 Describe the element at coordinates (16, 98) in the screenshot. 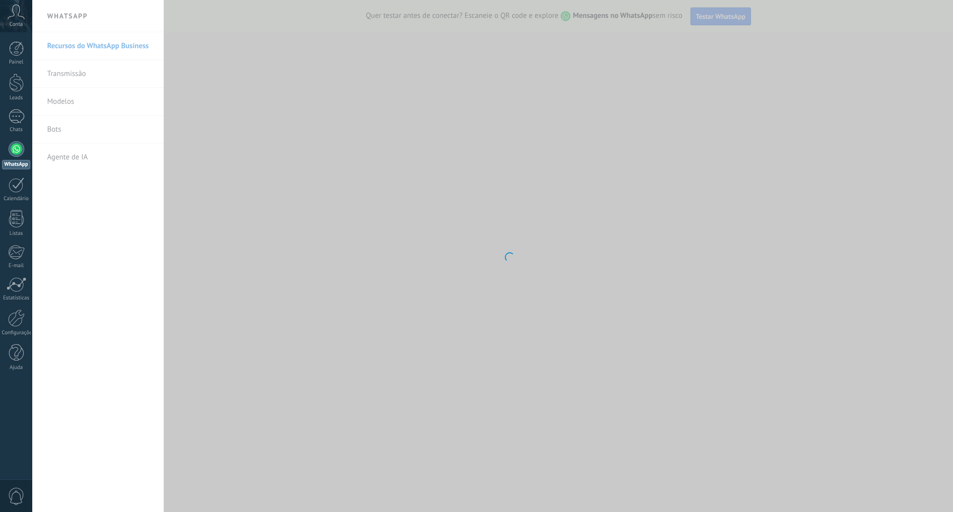

I see `div: Leads` at that location.